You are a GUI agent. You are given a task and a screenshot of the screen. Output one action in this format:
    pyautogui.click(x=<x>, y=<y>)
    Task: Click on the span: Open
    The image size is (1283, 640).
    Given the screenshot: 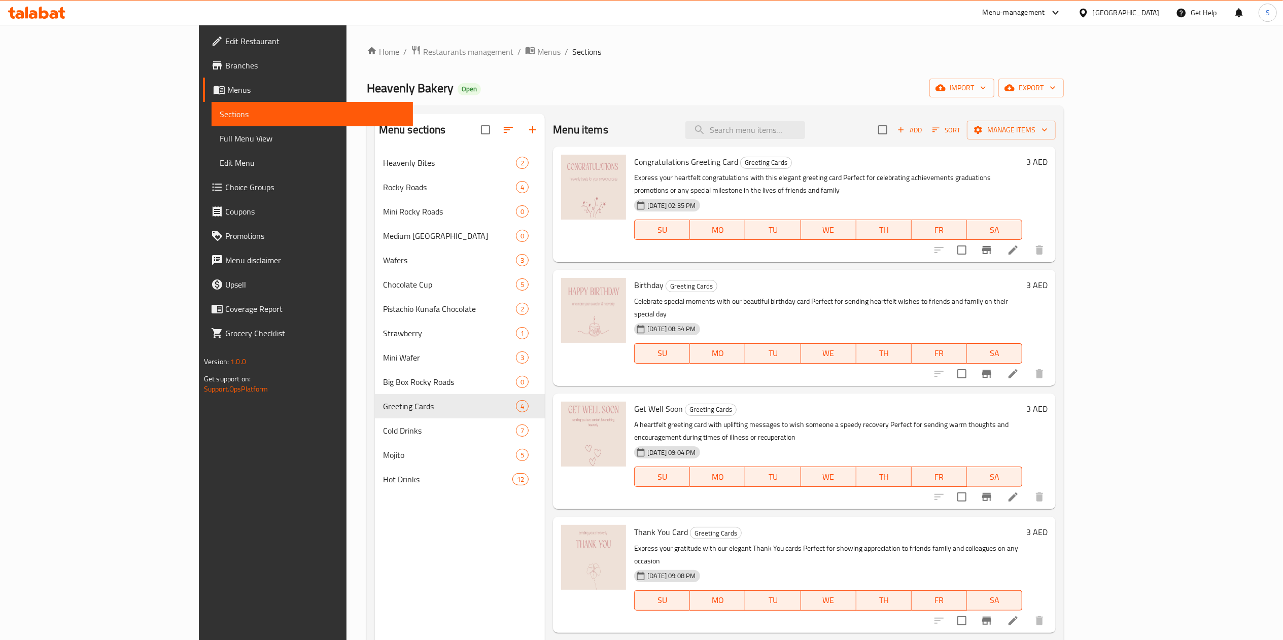 What is the action you would take?
    pyautogui.click(x=469, y=89)
    